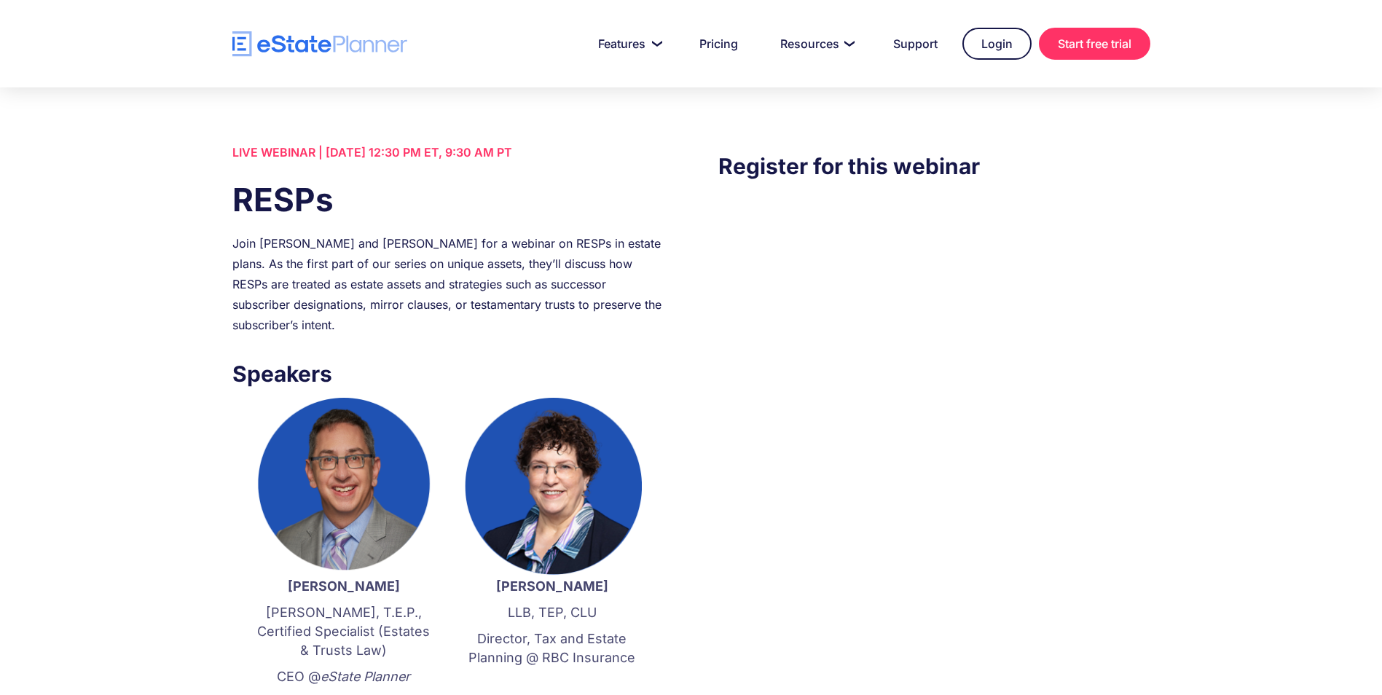 Image resolution: width=1382 pixels, height=695 pixels. Describe the element at coordinates (915, 44) in the screenshot. I see `a: Support` at that location.